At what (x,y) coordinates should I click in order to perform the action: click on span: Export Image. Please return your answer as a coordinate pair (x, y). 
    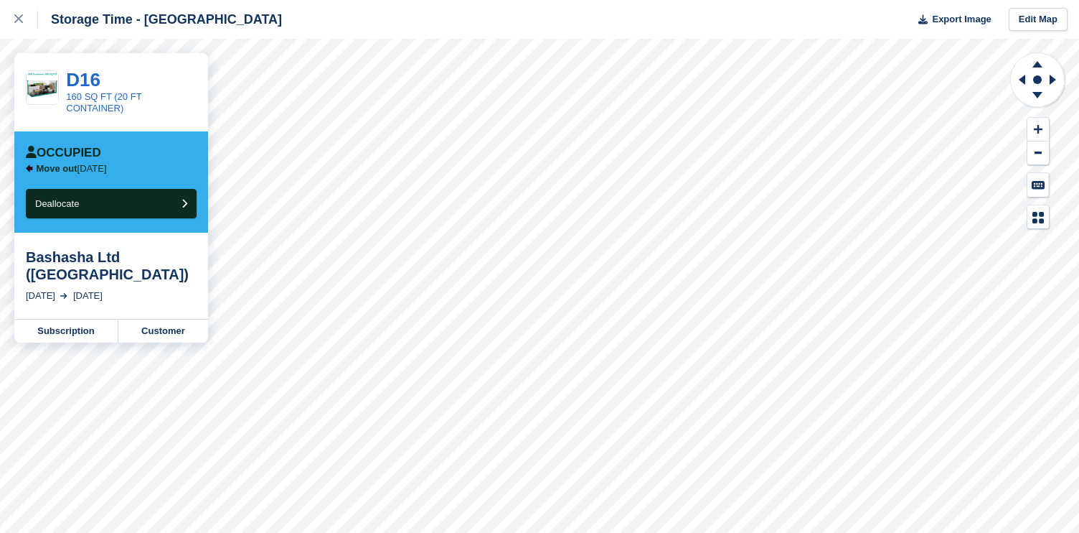
    Looking at the image, I should click on (962, 19).